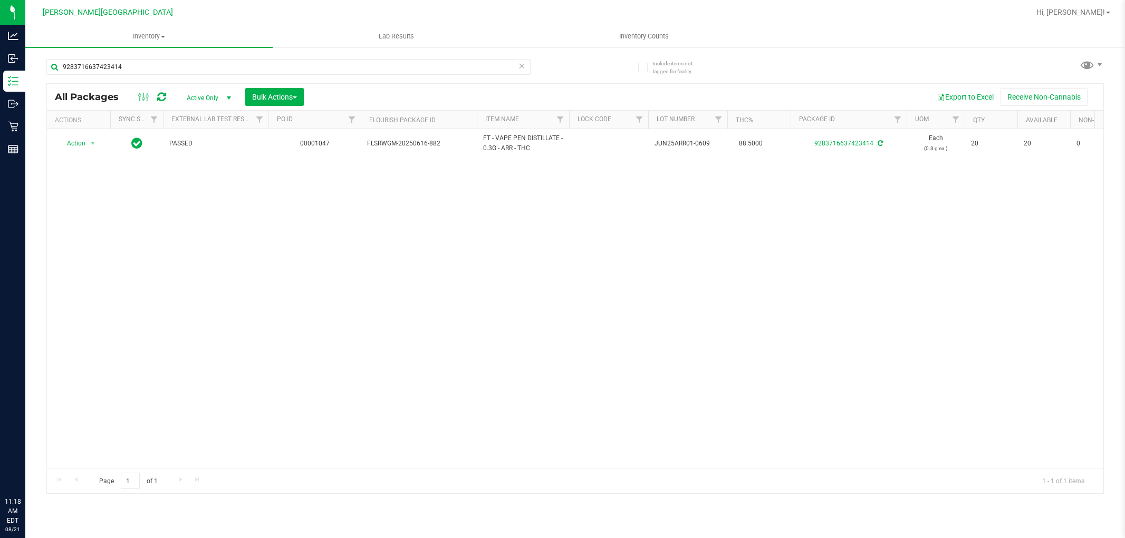  Describe the element at coordinates (402, 120) in the screenshot. I see `a: Flourish Package ID` at that location.